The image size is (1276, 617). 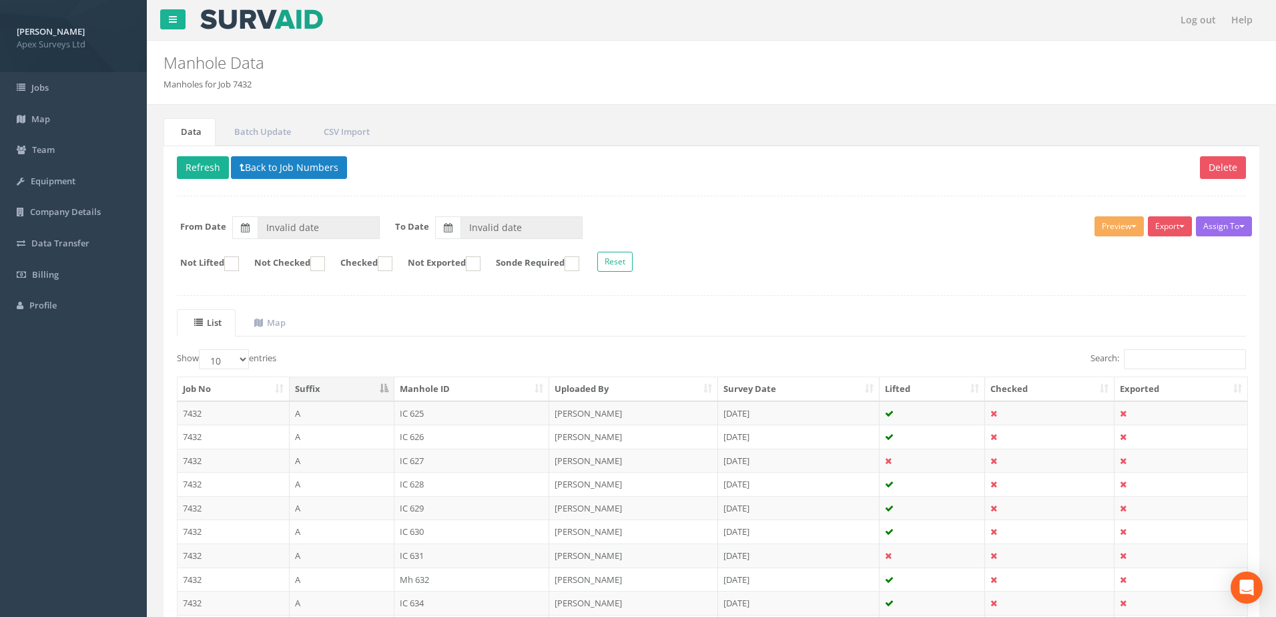 I want to click on label: Show entries, so click(x=226, y=359).